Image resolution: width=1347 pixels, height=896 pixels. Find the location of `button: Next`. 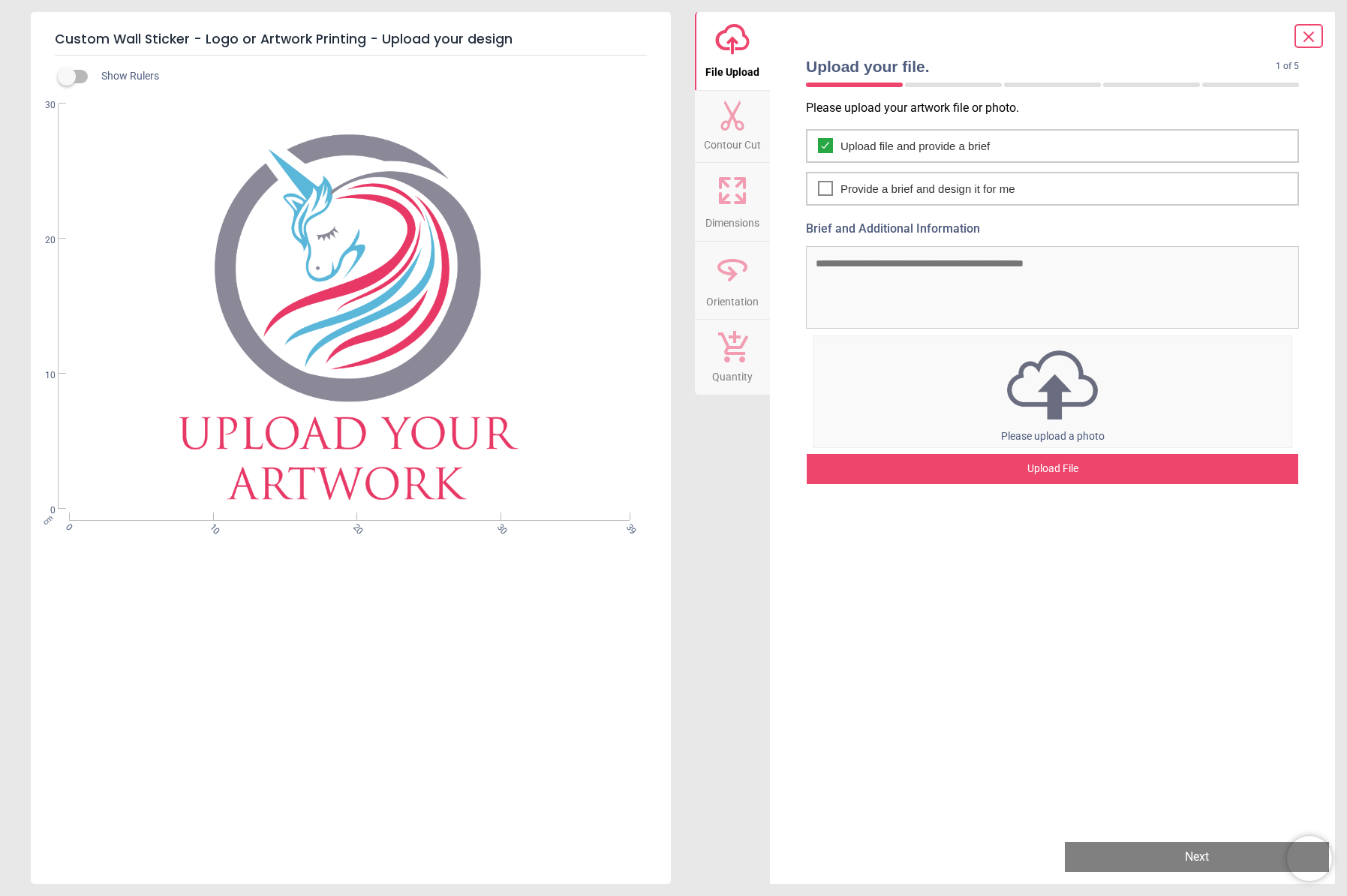

button: Next is located at coordinates (1197, 858).